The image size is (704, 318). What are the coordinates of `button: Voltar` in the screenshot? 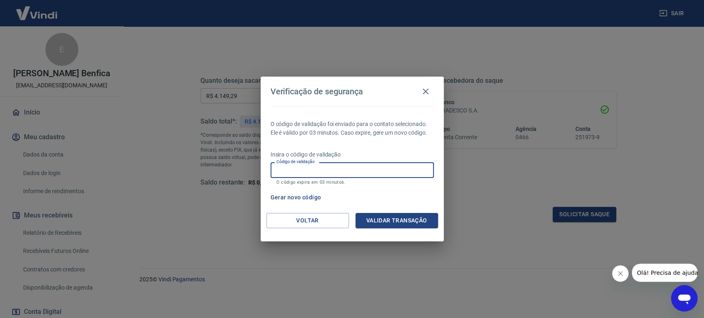 It's located at (308, 221).